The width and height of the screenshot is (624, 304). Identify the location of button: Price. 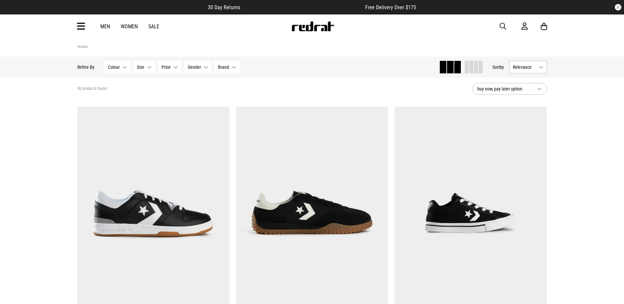
(170, 67).